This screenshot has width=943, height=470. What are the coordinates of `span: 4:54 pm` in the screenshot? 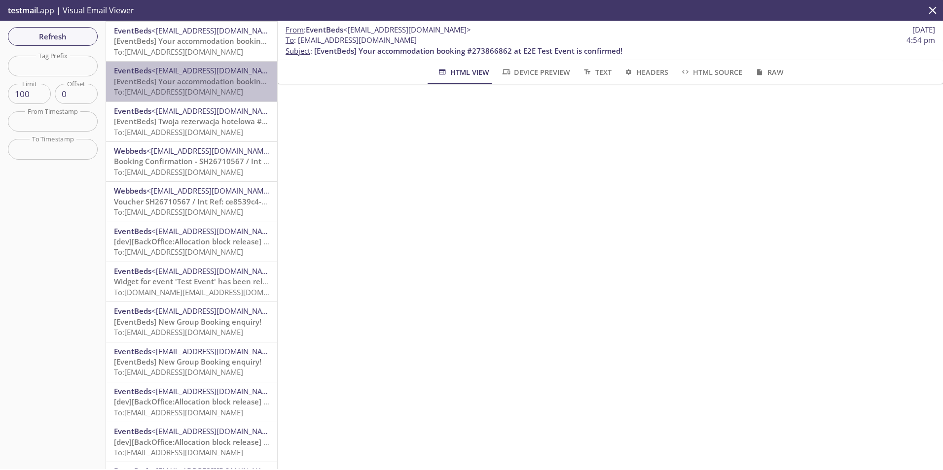 It's located at (920, 40).